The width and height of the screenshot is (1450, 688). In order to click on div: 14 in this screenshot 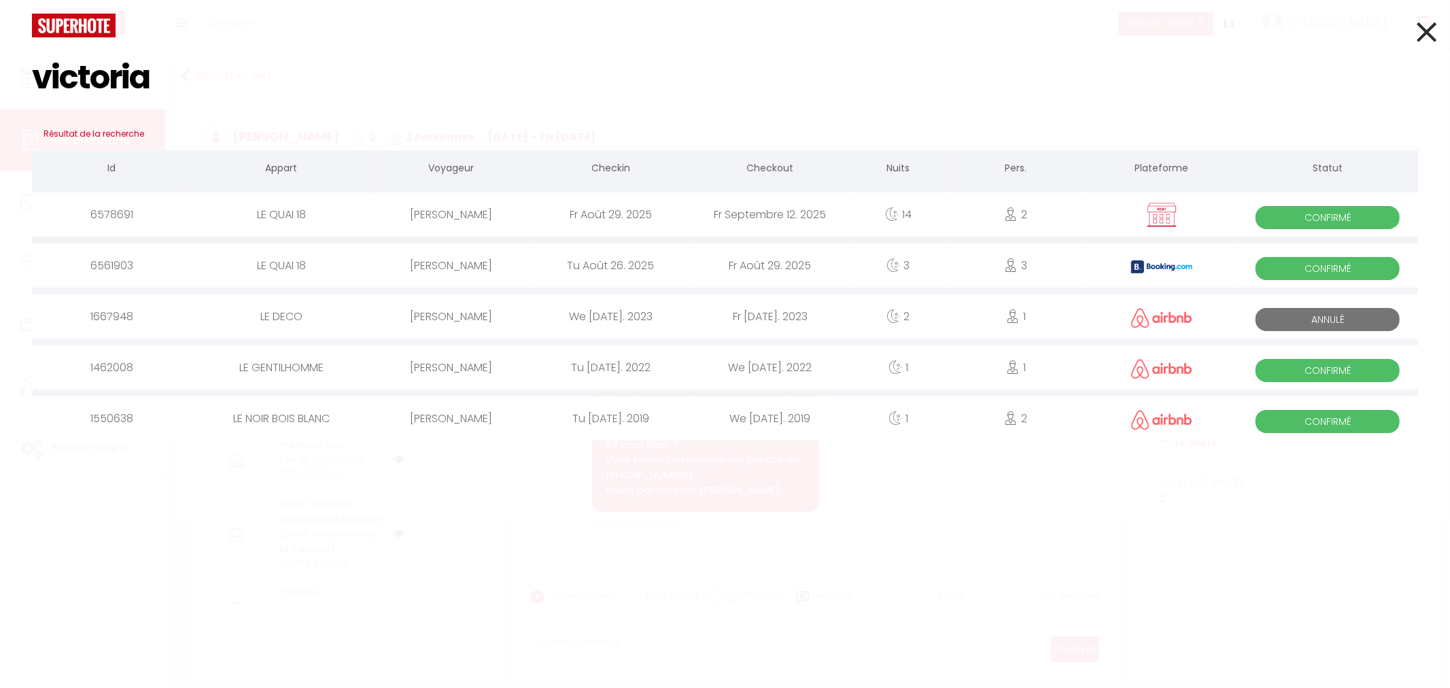, I will do `click(898, 214)`.